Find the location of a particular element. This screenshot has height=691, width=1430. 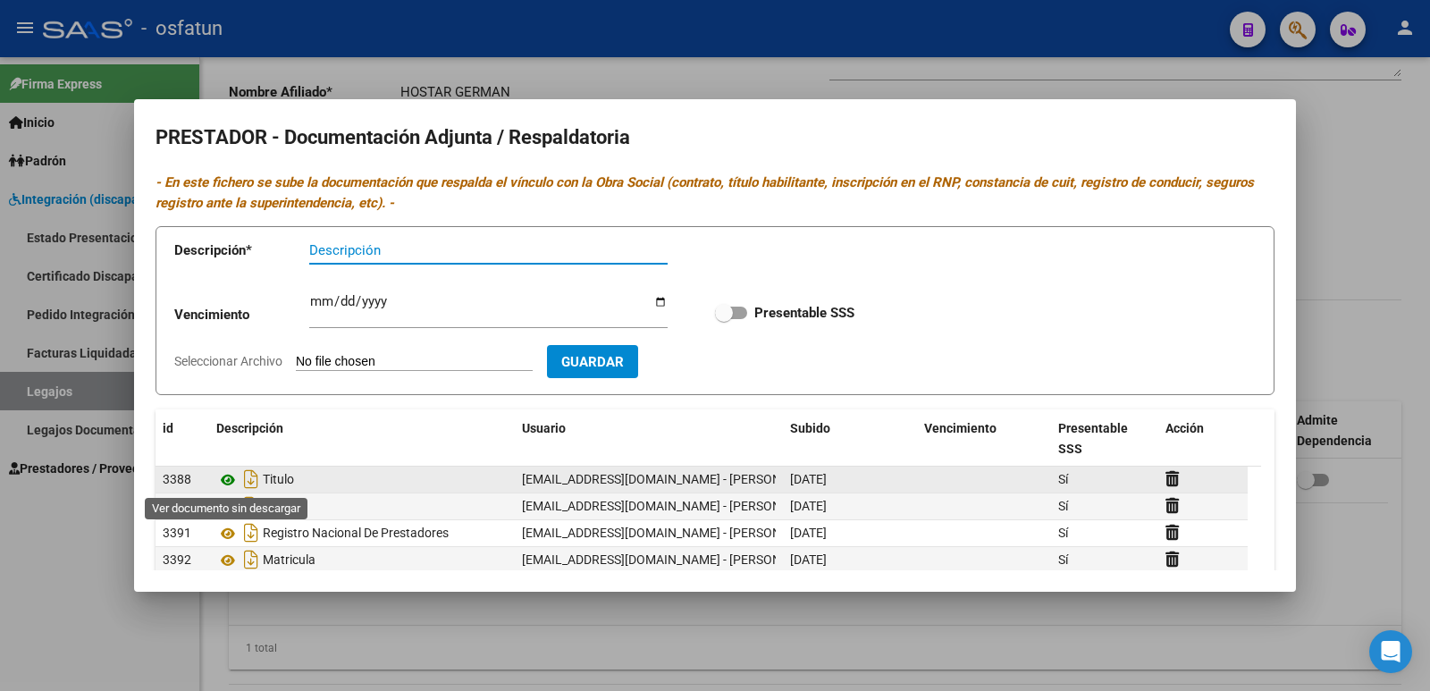

i: - En este fichero se sube la documentación que respalda el vínculo con la Obra Social (contrato, ... is located at coordinates (704, 192).